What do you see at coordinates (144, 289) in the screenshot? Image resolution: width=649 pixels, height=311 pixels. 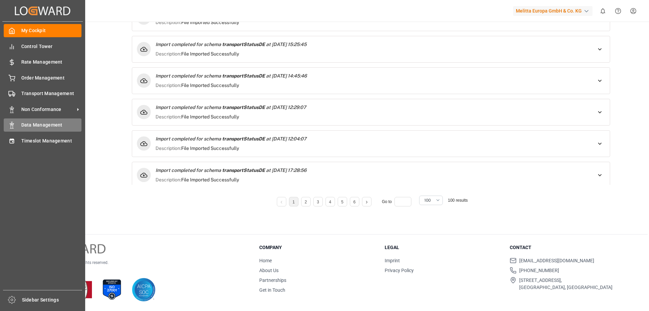 I see `img: AICPA SOC` at bounding box center [144, 289].